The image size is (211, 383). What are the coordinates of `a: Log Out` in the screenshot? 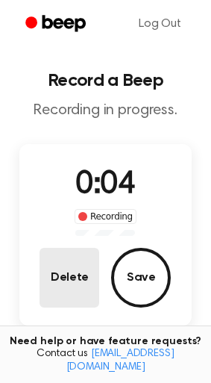 It's located at (160, 24).